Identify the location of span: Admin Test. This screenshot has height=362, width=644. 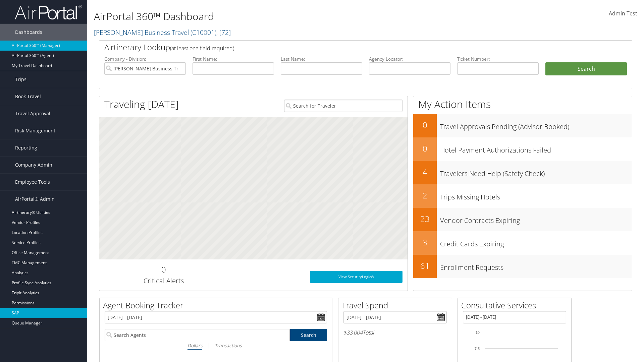
(623, 13).